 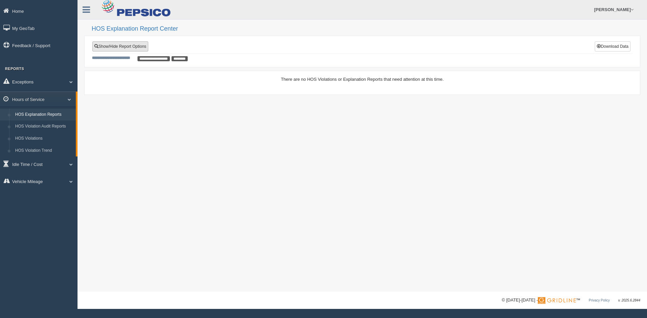 What do you see at coordinates (556, 301) in the screenshot?
I see `img: Gridline` at bounding box center [556, 301].